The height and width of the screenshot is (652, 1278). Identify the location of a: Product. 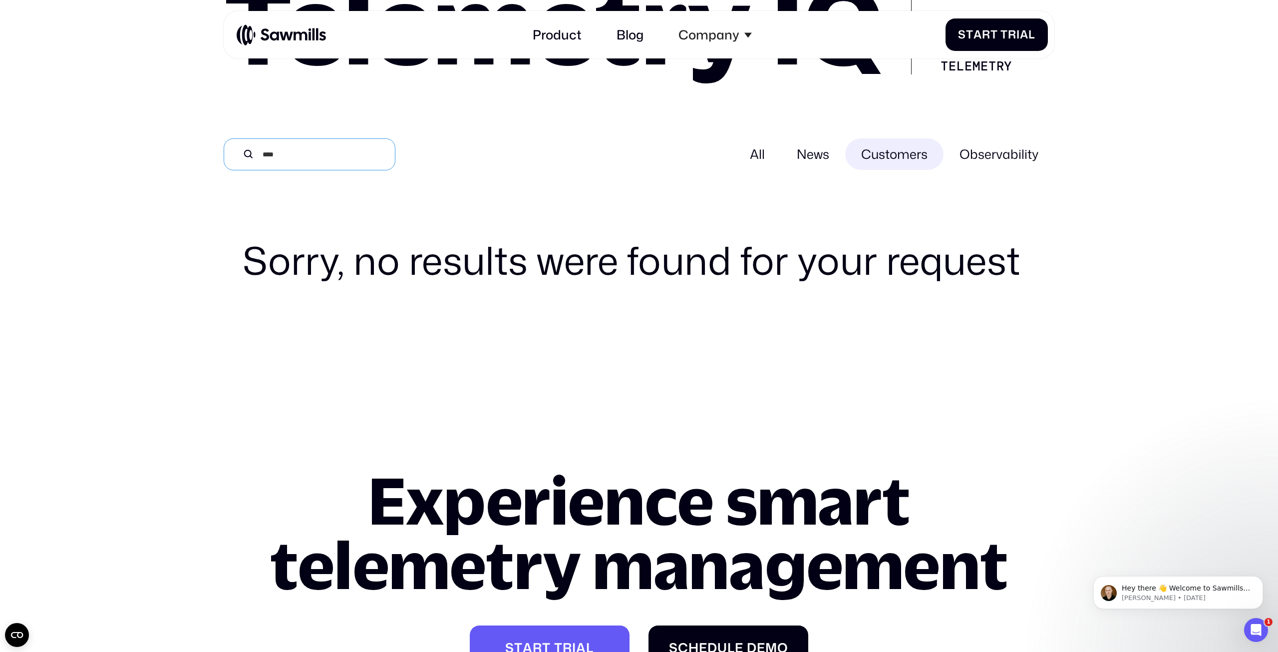
(557, 34).